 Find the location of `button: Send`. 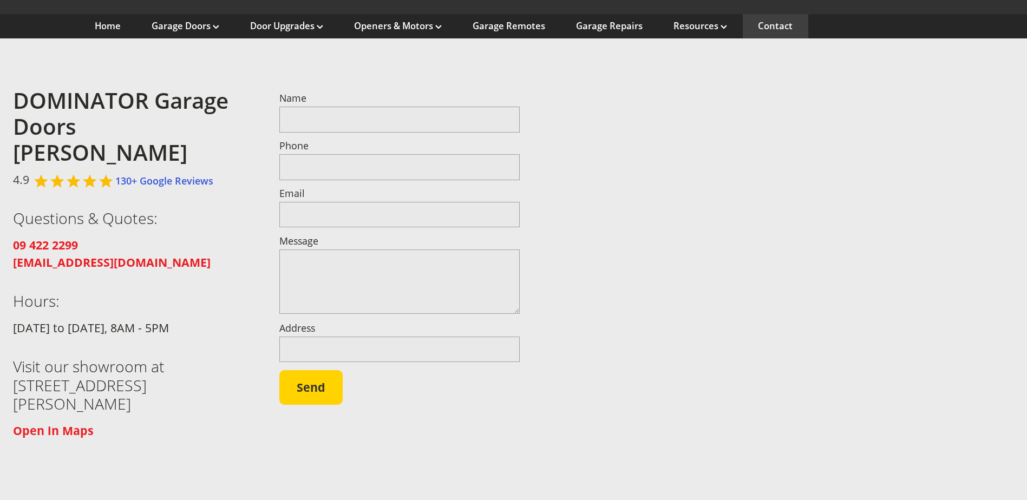

button: Send is located at coordinates (311, 387).